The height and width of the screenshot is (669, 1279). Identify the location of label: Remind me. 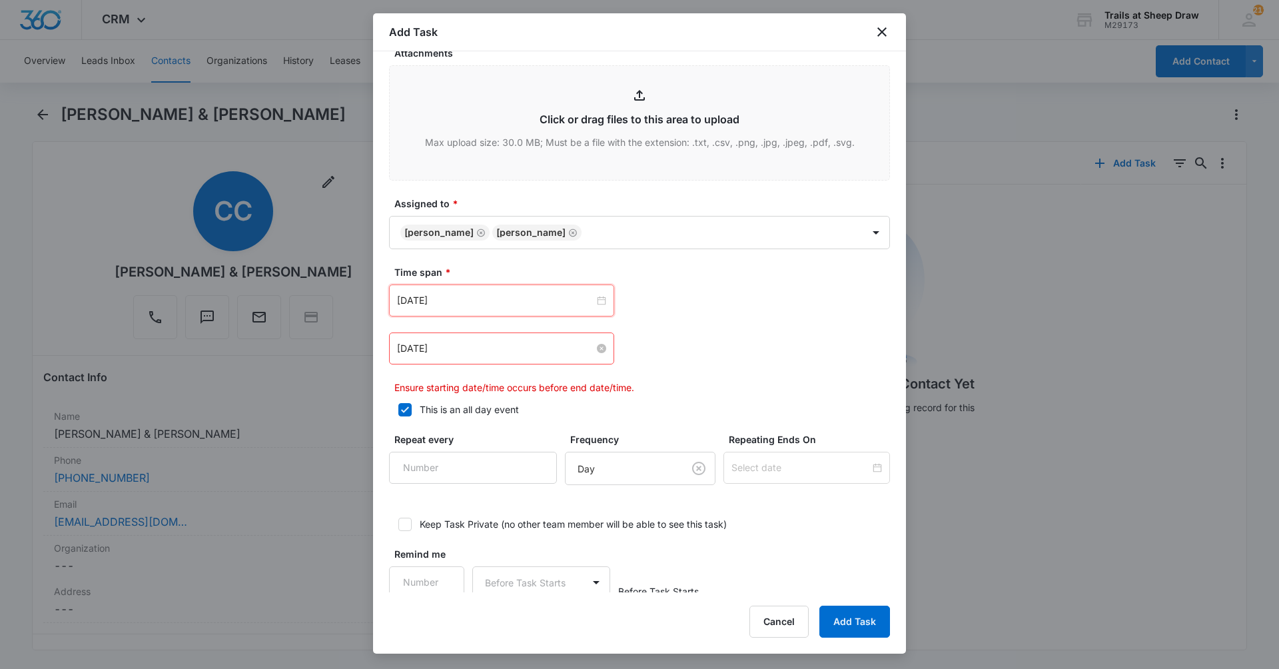
(432, 553).